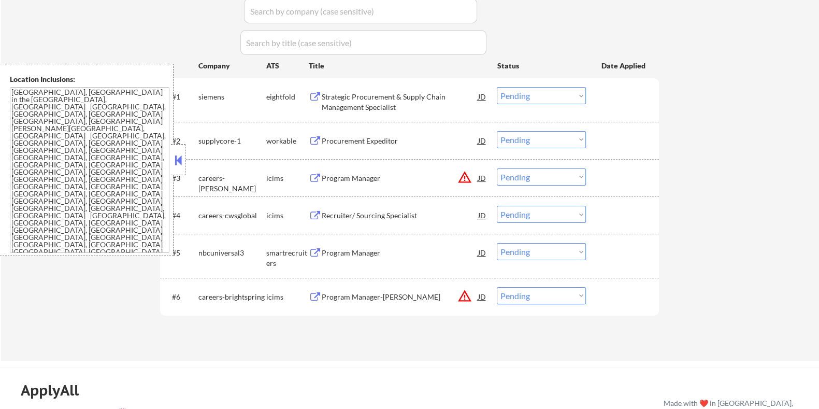 The image size is (819, 409). I want to click on div: Status, so click(541, 65).